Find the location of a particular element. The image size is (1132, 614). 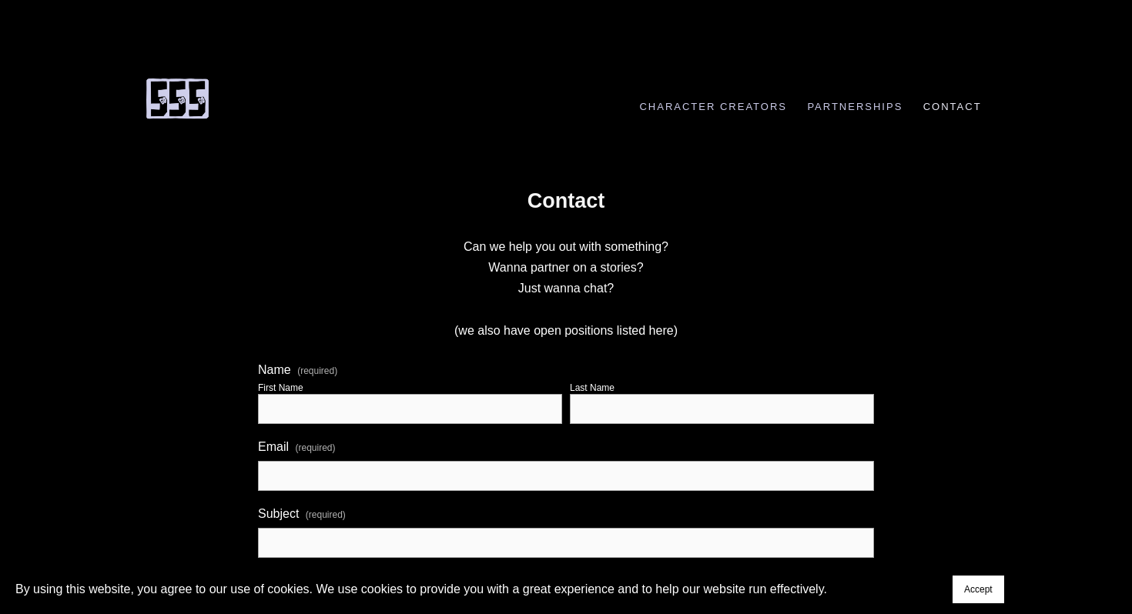

button: Accept is located at coordinates (978, 590).